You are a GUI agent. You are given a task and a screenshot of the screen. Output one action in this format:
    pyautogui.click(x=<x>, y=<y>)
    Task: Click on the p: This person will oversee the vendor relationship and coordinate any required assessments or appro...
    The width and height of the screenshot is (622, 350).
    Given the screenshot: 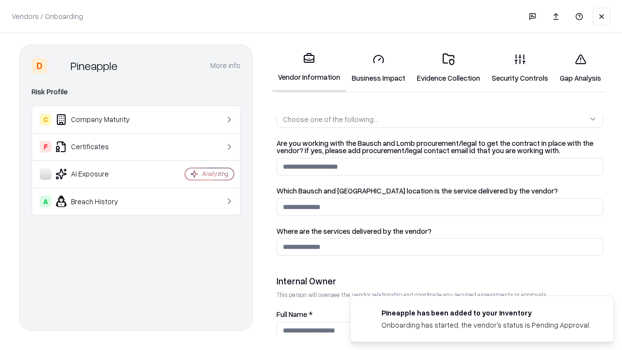 What is the action you would take?
    pyautogui.click(x=440, y=294)
    